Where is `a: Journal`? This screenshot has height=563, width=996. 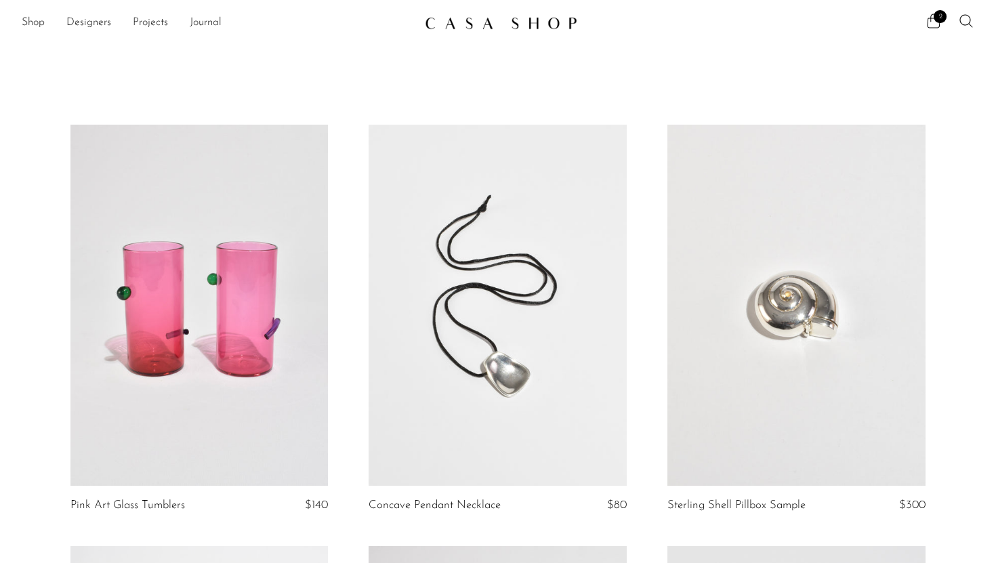 a: Journal is located at coordinates (205, 23).